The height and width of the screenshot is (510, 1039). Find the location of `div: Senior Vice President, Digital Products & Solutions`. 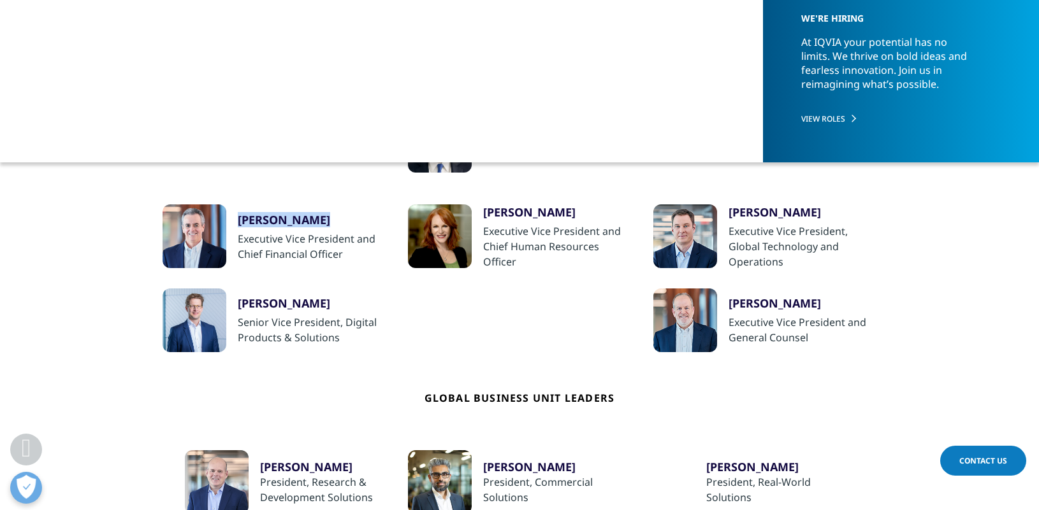

div: Senior Vice President, Digital Products & Solutions is located at coordinates (312, 330).